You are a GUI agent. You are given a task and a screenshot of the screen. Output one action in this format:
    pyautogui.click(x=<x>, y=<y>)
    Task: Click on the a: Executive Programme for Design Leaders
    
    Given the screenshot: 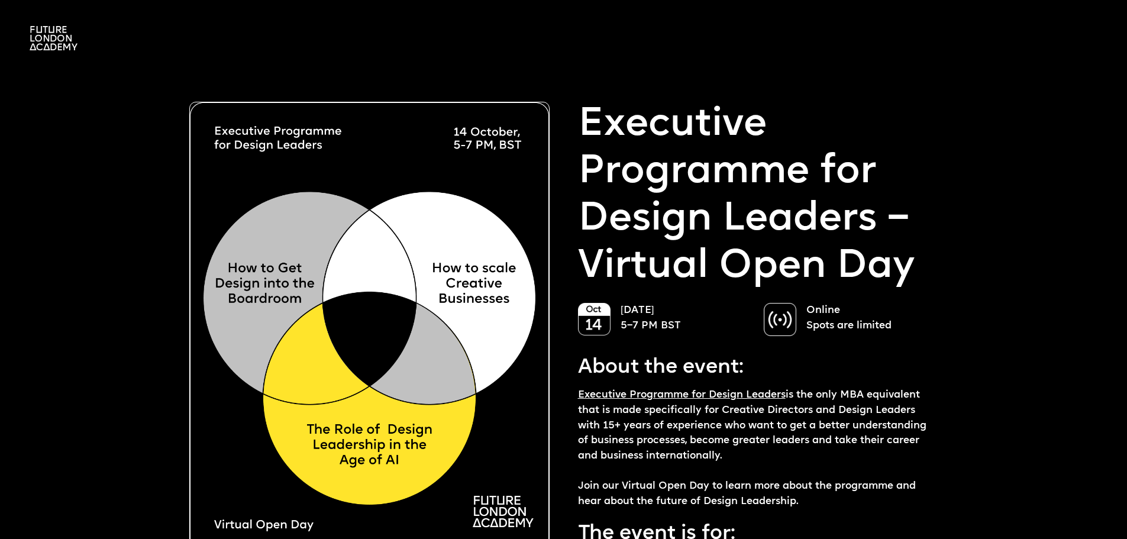 What is the action you would take?
    pyautogui.click(x=682, y=395)
    